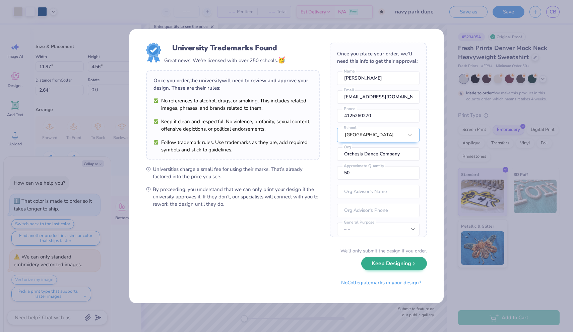 The width and height of the screenshot is (573, 332). What do you see at coordinates (378, 57) in the screenshot?
I see `div: Once you place your order, we’ll need this info to get their approval:` at bounding box center [378, 57].